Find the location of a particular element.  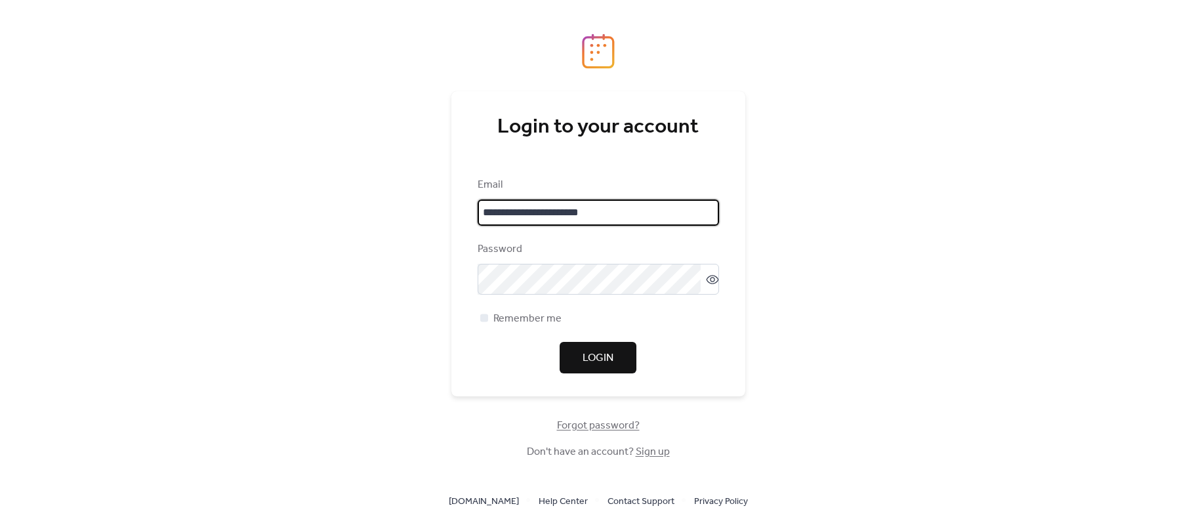

a: Privacy Policy is located at coordinates (721, 501).